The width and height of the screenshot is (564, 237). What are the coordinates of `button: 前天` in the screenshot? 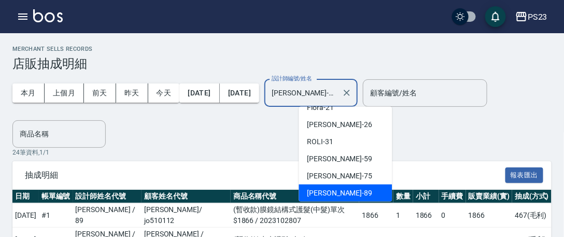 It's located at (100, 93).